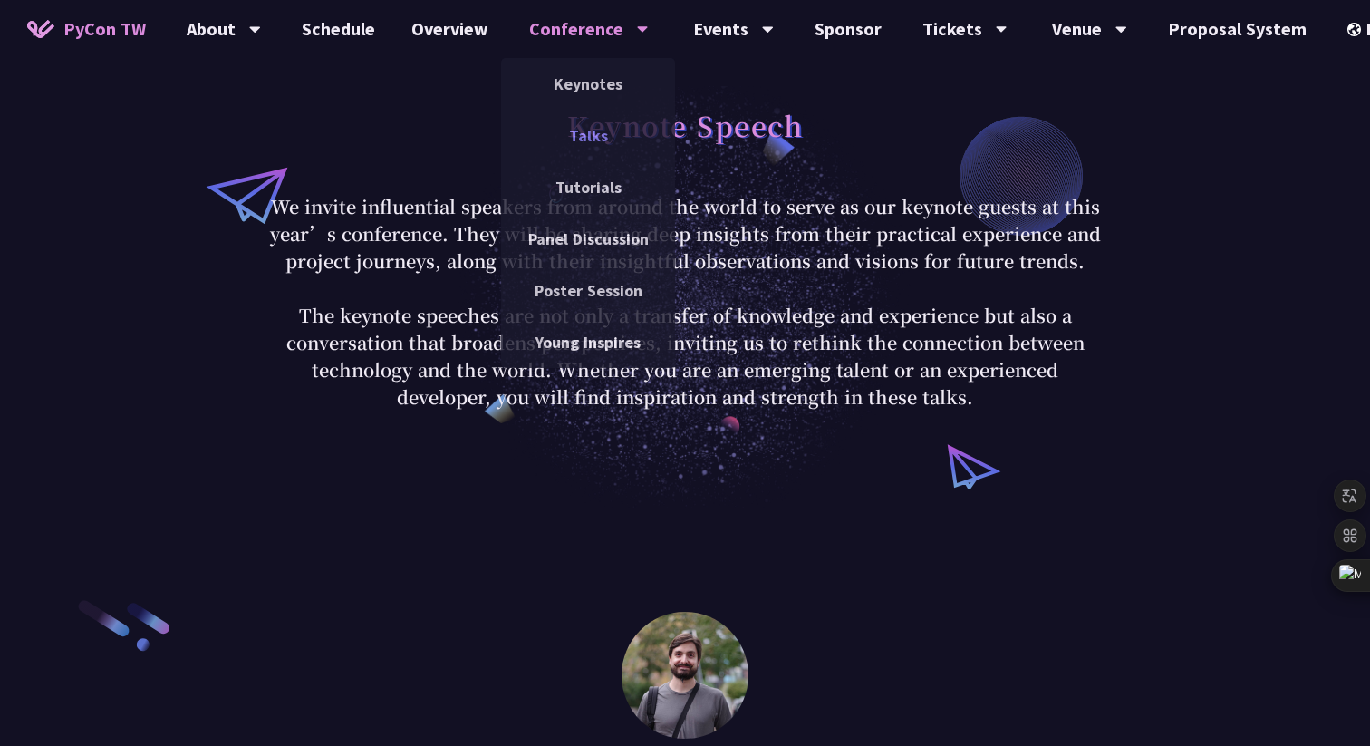  What do you see at coordinates (588, 290) in the screenshot?
I see `a: Poster Session` at bounding box center [588, 290].